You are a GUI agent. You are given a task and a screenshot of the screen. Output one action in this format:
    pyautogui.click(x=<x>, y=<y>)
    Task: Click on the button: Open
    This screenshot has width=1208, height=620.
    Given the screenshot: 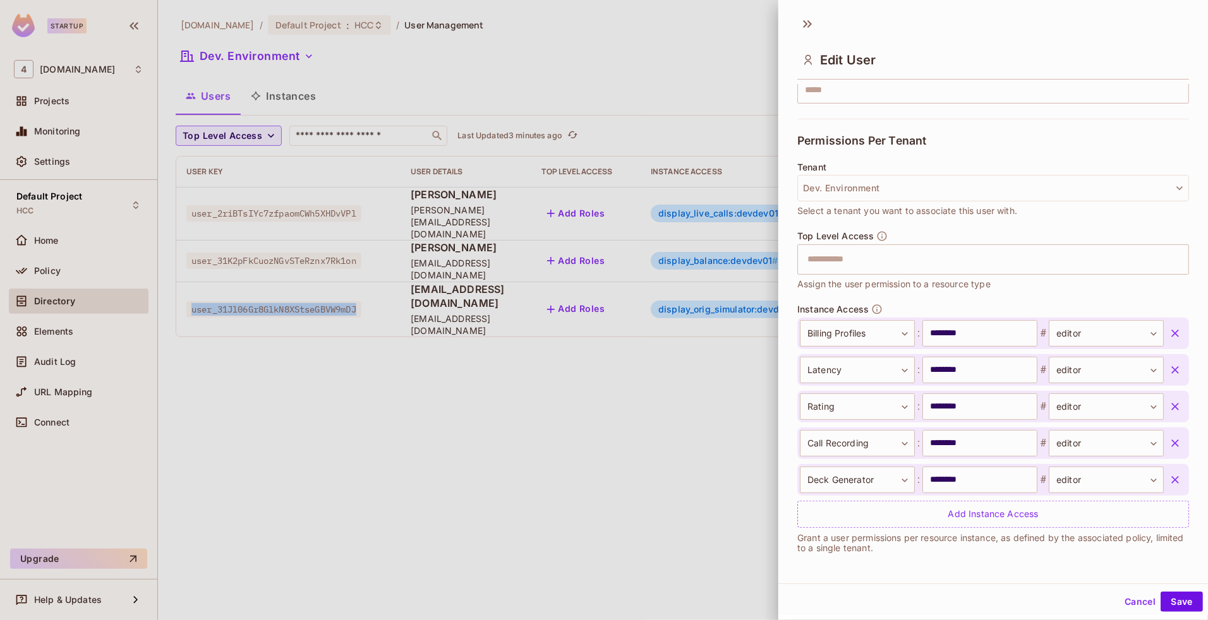 What is the action you would take?
    pyautogui.click(x=1183, y=259)
    